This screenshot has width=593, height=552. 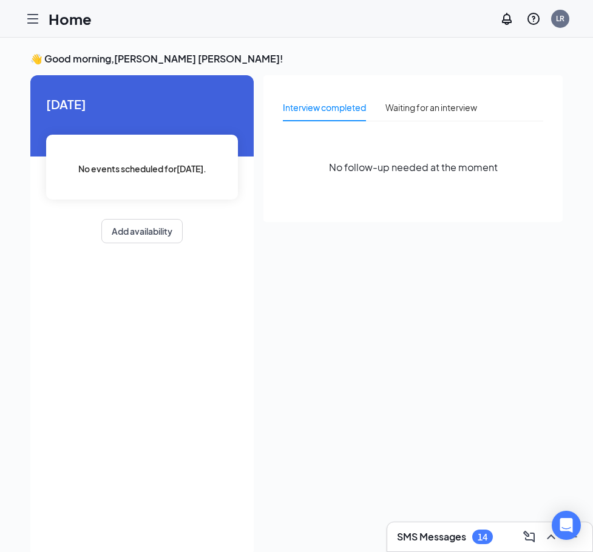 I want to click on div: 14, so click(x=483, y=537).